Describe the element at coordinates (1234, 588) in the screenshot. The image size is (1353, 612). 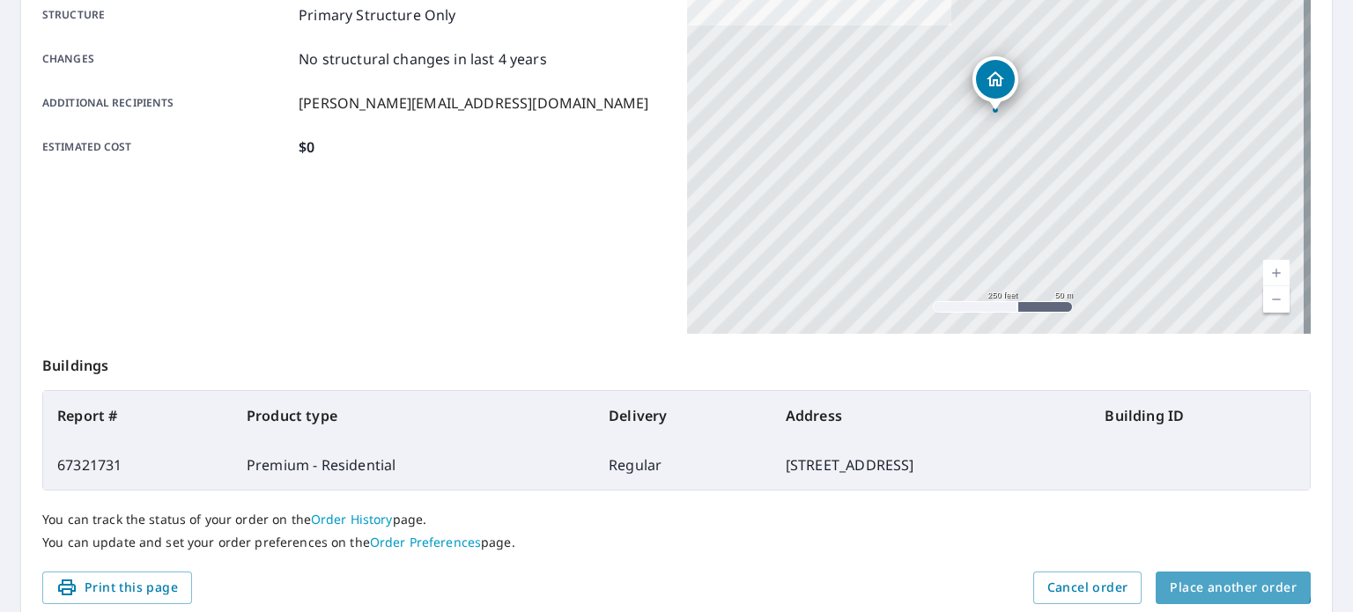
I see `button: Place another order` at that location.